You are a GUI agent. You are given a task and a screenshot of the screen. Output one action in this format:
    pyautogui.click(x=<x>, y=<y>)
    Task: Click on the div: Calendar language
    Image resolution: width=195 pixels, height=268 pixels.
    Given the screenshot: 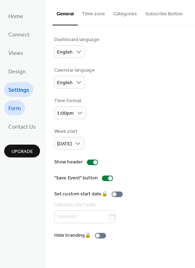 What is the action you would take?
    pyautogui.click(x=74, y=70)
    